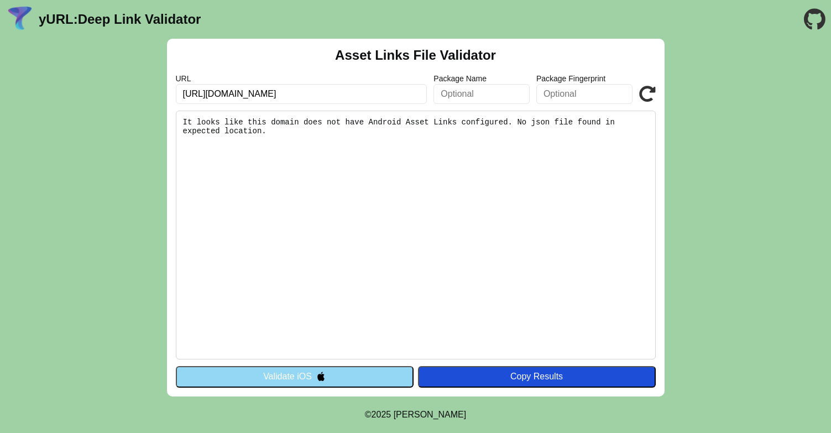  Describe the element at coordinates (537, 377) in the screenshot. I see `button: Copy Results` at that location.